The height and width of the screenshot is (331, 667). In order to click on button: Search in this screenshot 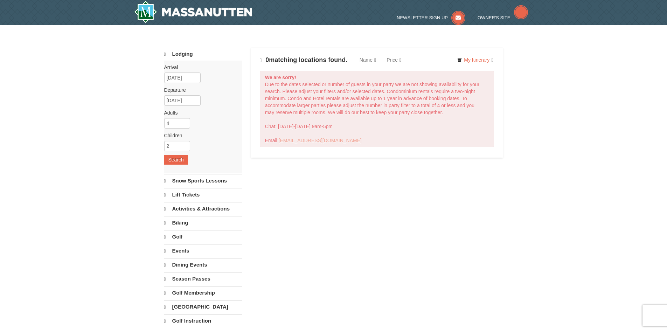, I will do `click(176, 160)`.